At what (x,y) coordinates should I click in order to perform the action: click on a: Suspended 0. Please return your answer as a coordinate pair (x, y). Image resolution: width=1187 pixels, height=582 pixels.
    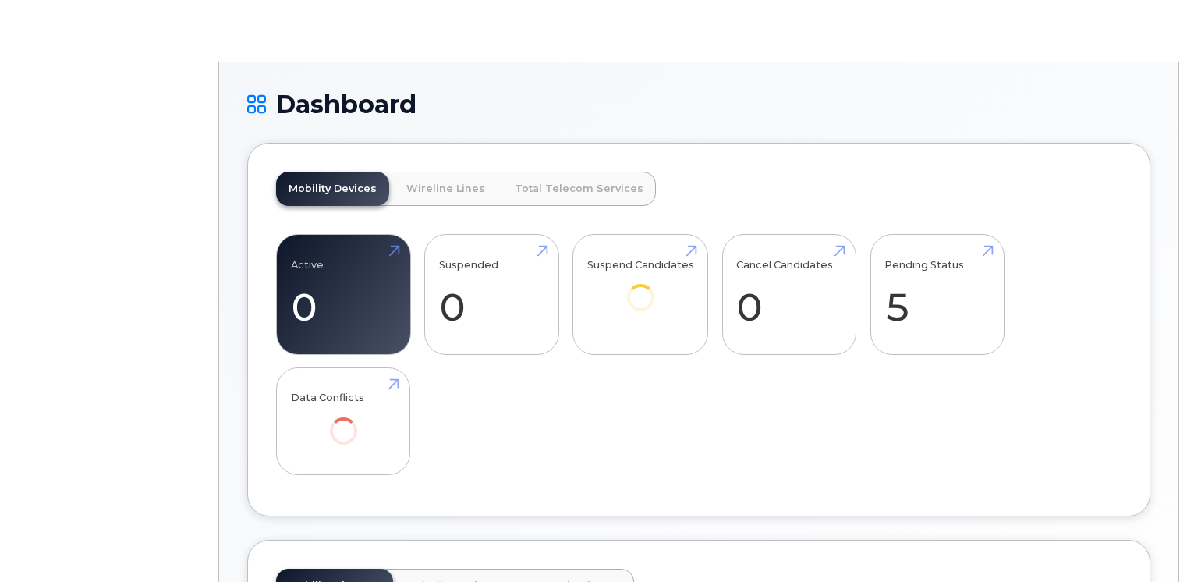
    Looking at the image, I should click on (491, 295).